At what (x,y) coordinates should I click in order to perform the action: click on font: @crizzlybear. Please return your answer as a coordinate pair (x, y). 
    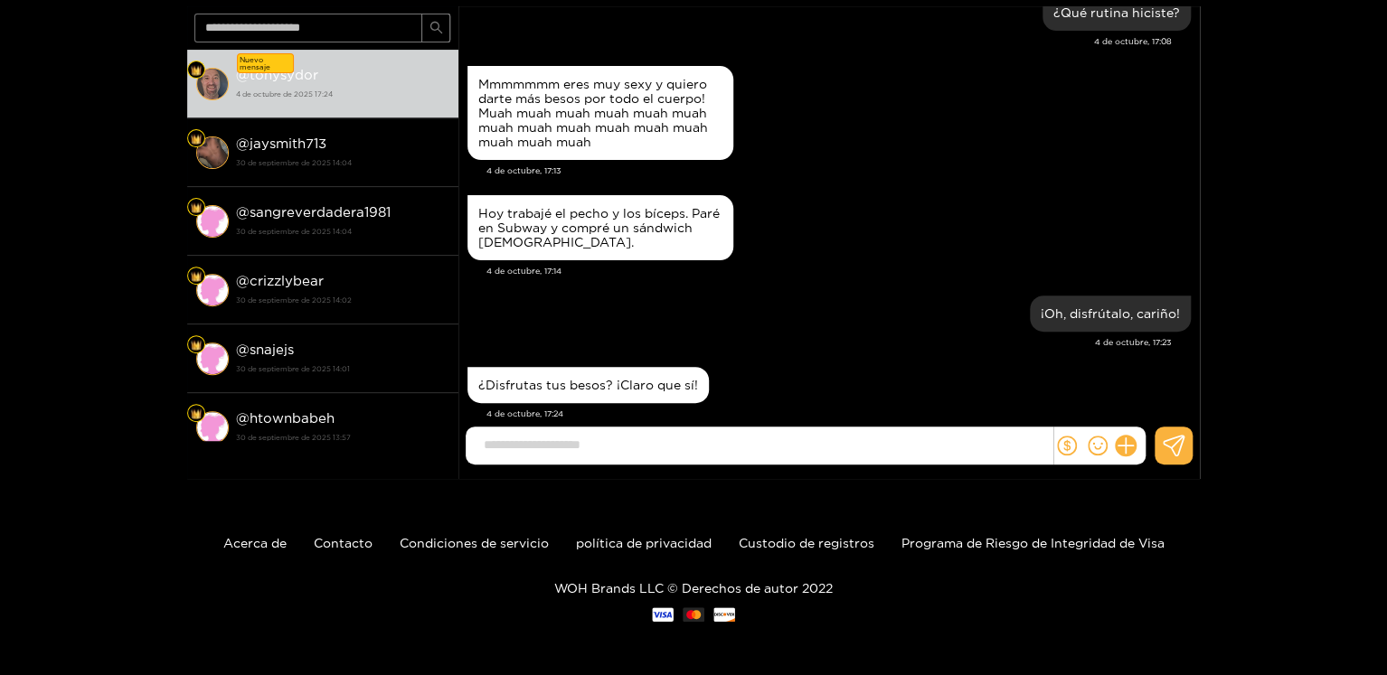
    Looking at the image, I should click on (279, 280).